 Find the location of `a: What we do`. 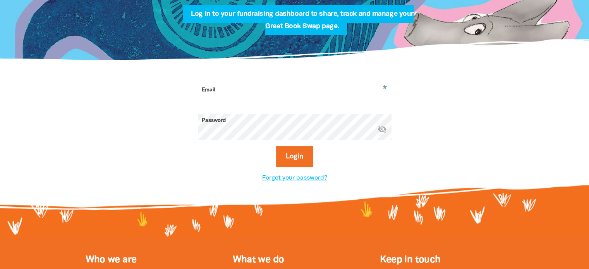

a: What we do is located at coordinates (258, 260).